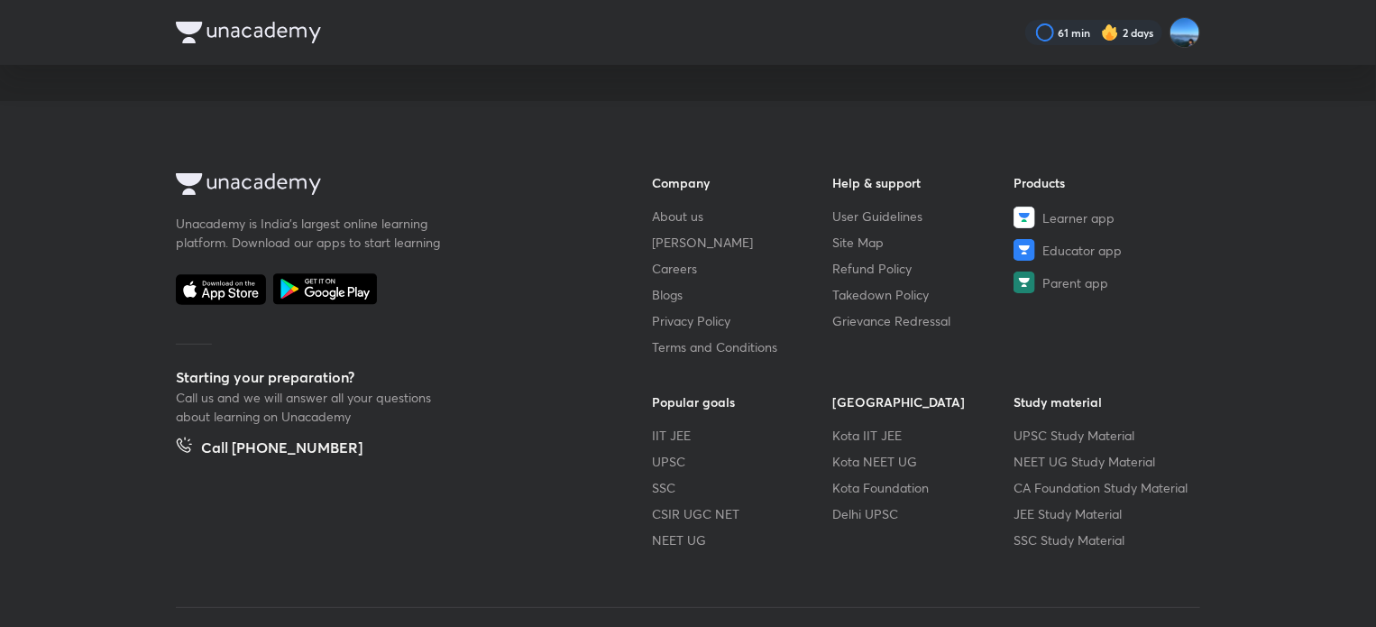 Image resolution: width=1376 pixels, height=627 pixels. What do you see at coordinates (1103, 513) in the screenshot?
I see `a: JEE Study Material` at bounding box center [1103, 513].